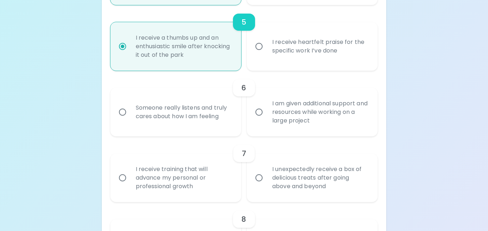 The height and width of the screenshot is (231, 488). I want to click on h6: 8, so click(244, 219).